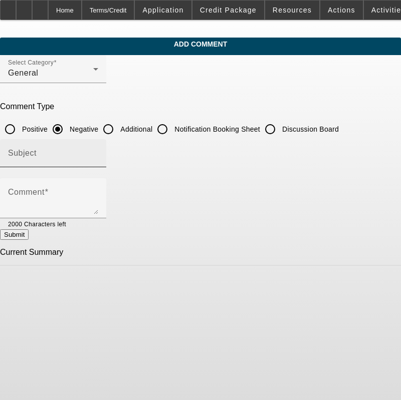 The height and width of the screenshot is (400, 401). Describe the element at coordinates (200, 44) in the screenshot. I see `span: Add Comment` at that location.